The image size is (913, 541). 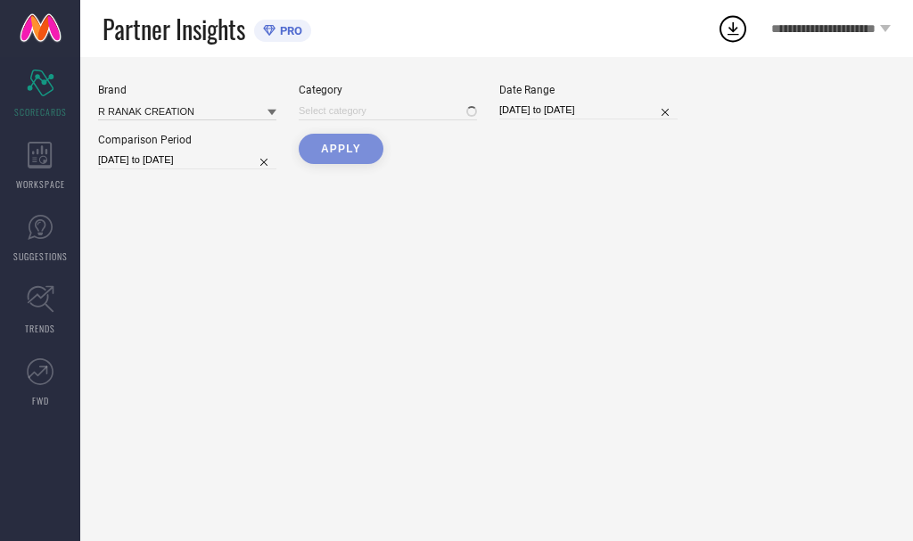 What do you see at coordinates (187, 160) in the screenshot?
I see `input: Select comparison period` at bounding box center [187, 160].